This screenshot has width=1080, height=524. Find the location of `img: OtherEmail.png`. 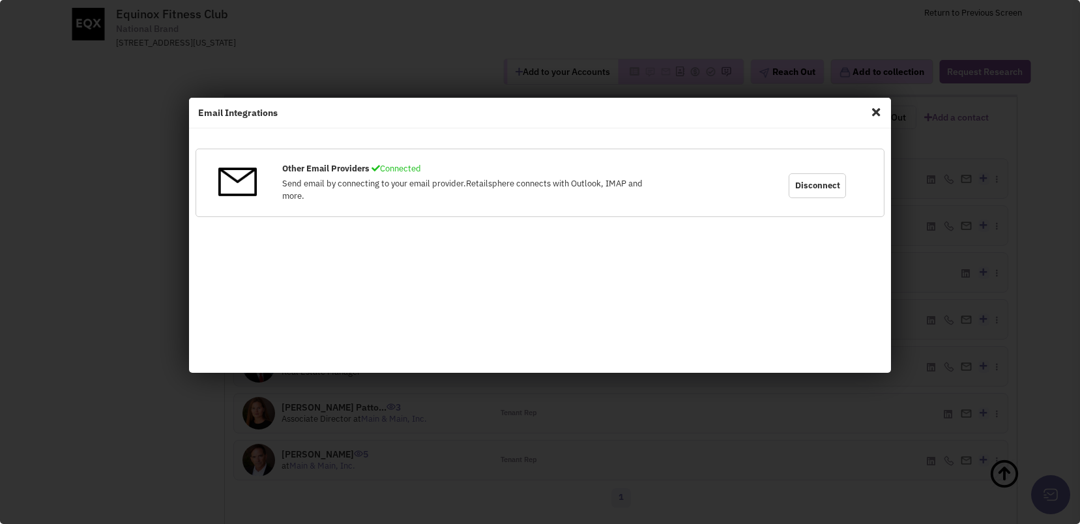

img: OtherEmail.png is located at coordinates (237, 182).